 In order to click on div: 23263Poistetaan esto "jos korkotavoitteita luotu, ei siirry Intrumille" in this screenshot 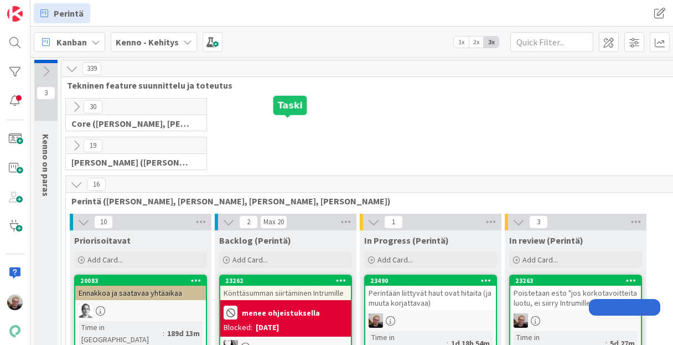, I will do `click(575, 293)`.